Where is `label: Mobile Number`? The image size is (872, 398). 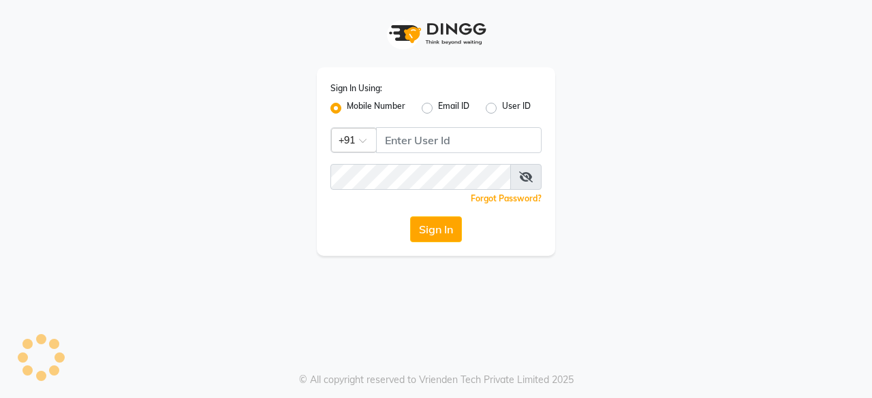
label: Mobile Number is located at coordinates (376, 108).